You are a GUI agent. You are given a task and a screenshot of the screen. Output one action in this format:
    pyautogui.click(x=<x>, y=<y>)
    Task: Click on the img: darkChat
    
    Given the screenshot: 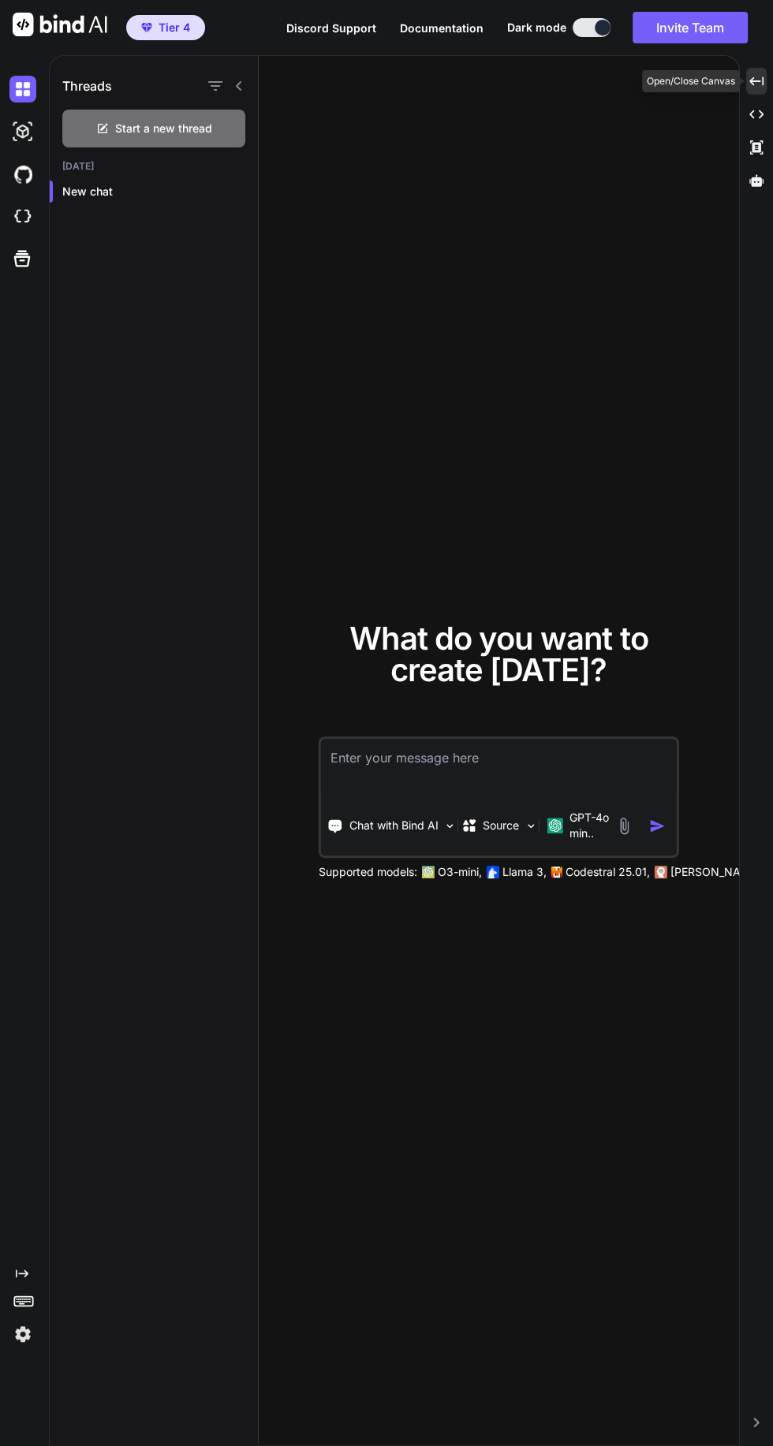 What is the action you would take?
    pyautogui.click(x=23, y=89)
    